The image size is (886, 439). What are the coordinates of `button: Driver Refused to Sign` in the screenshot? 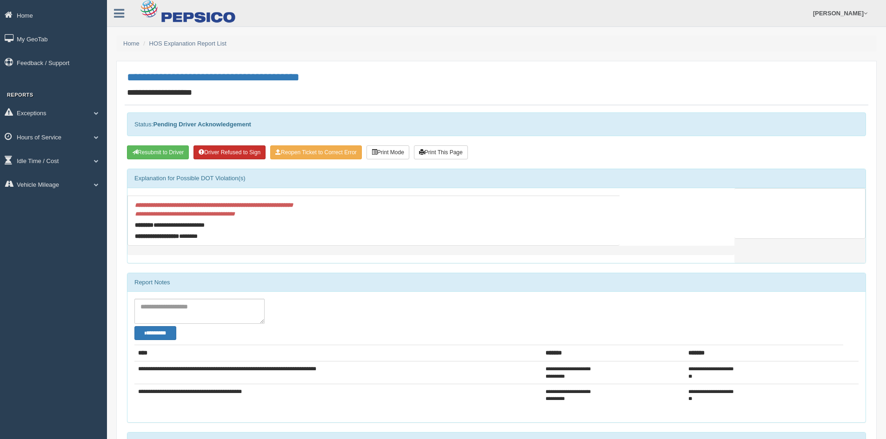 It's located at (229, 152).